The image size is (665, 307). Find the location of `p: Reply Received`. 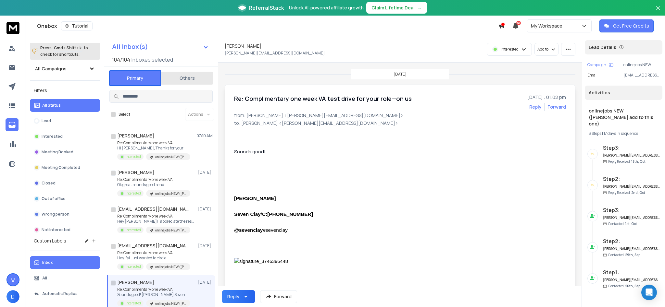

p: Reply Received is located at coordinates (627, 162).